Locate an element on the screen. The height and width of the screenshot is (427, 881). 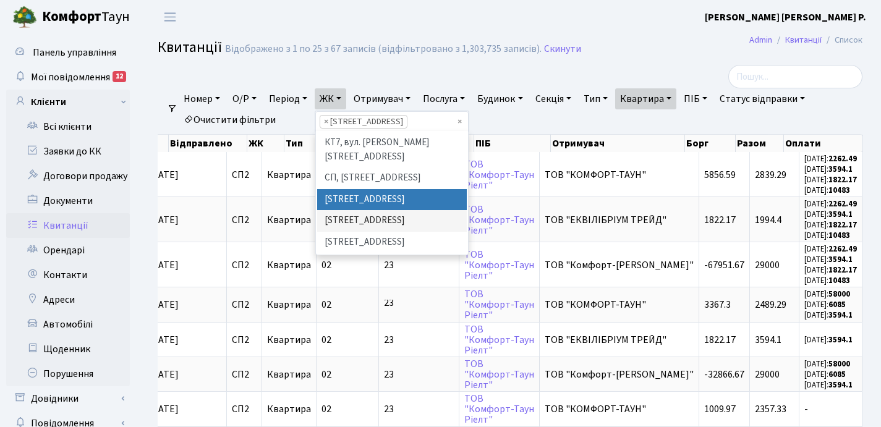
a: Всі клієнти is located at coordinates (68, 127).